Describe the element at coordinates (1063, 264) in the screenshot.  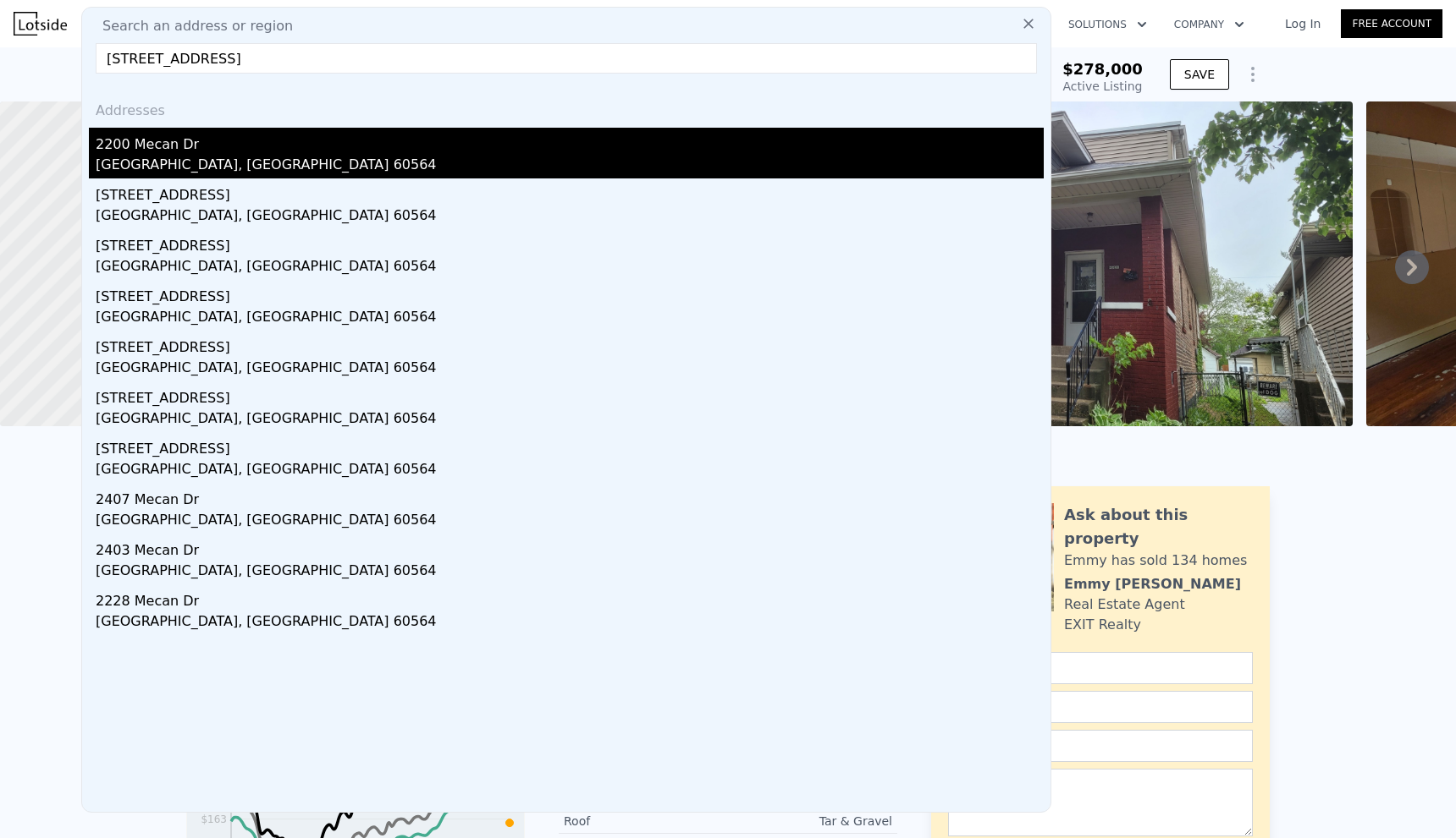
I see `img: Sale: 167441534 Parcel: 22117064` at that location.